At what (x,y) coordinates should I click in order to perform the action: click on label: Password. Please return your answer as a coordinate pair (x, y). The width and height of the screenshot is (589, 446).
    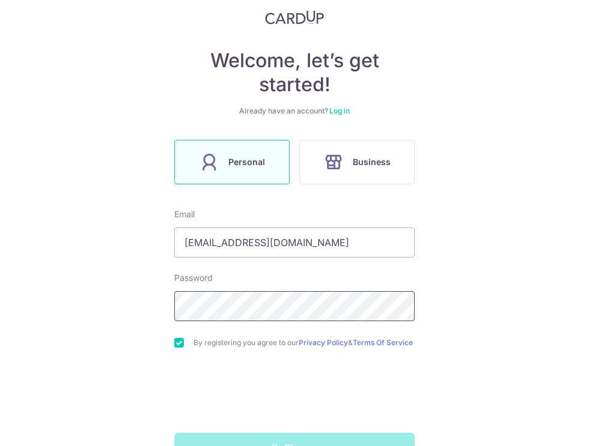
    Looking at the image, I should click on (193, 278).